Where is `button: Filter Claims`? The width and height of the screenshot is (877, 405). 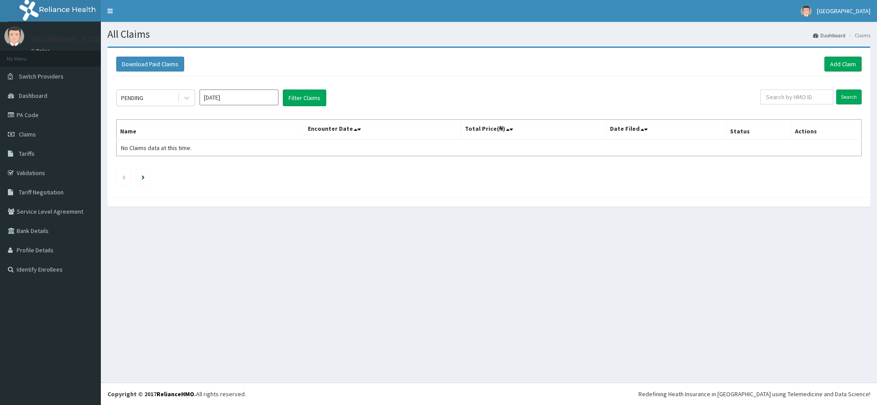
button: Filter Claims is located at coordinates (304, 98).